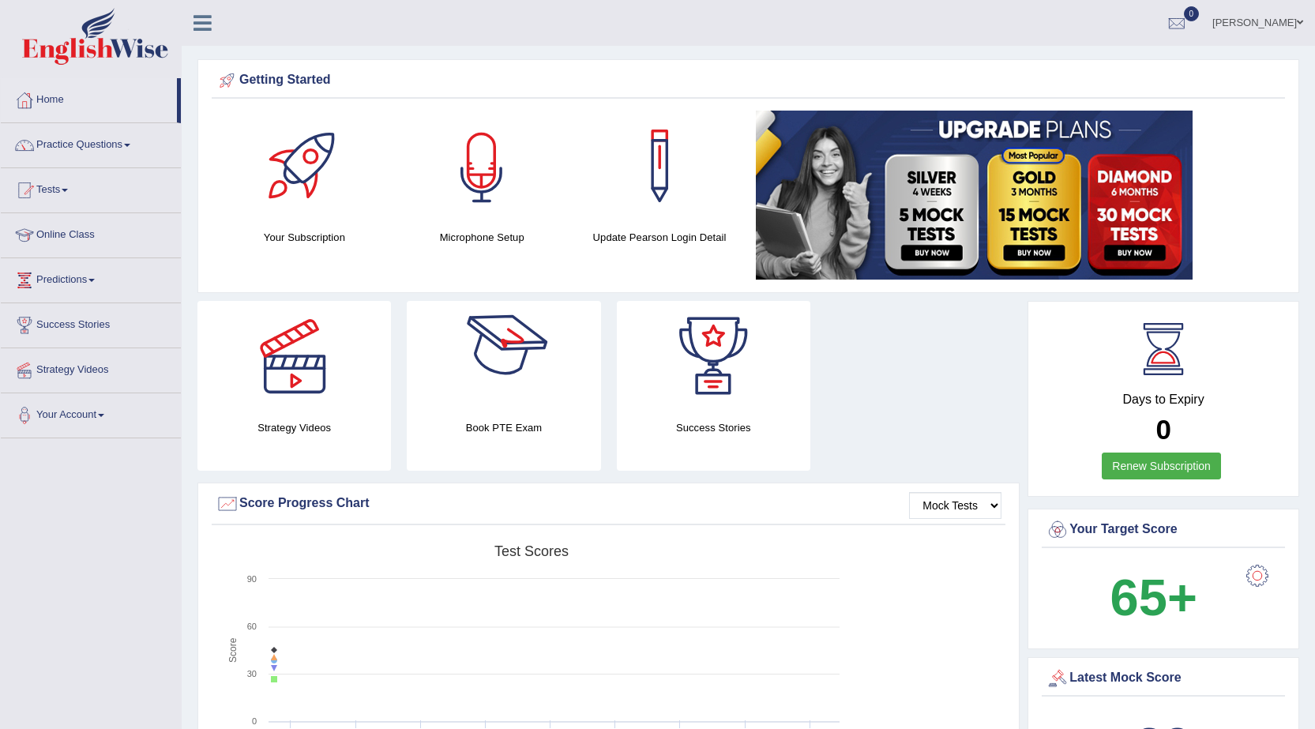 The image size is (1315, 729). What do you see at coordinates (91, 143) in the screenshot?
I see `a: Practice Questions` at bounding box center [91, 143].